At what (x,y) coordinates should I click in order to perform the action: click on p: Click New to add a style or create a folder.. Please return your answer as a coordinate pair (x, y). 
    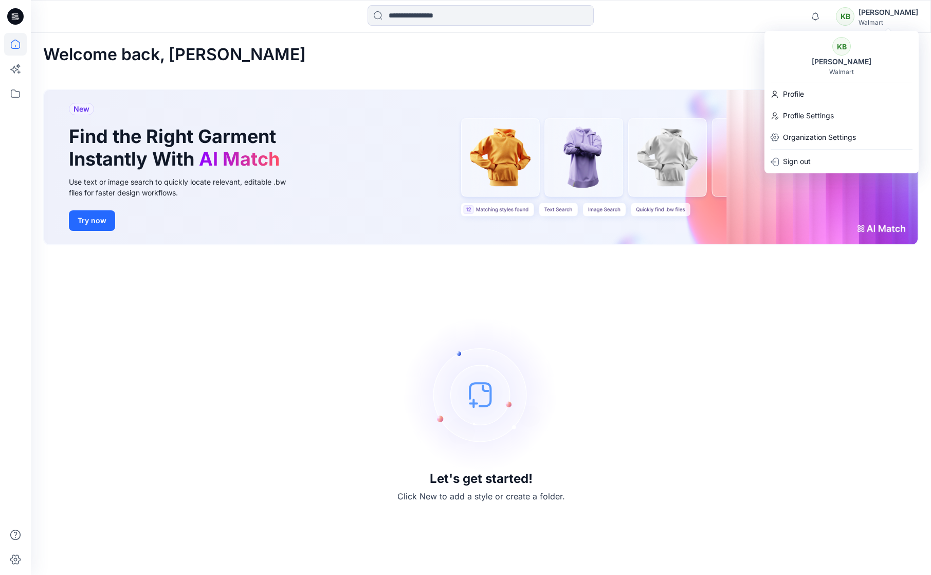
    Looking at the image, I should click on (481, 496).